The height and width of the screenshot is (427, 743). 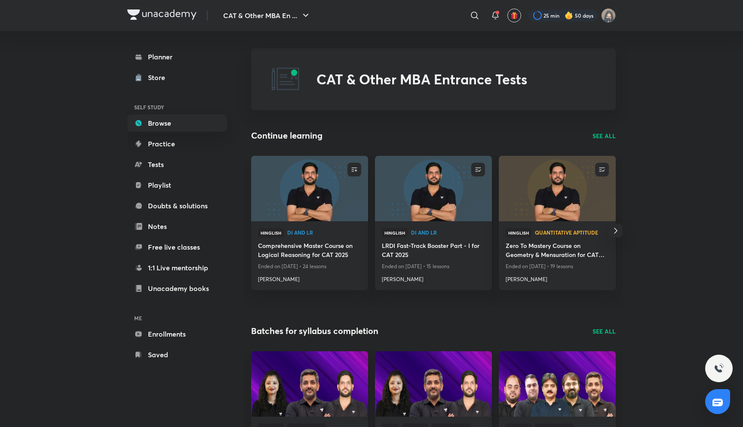 I want to click on img: streak, so click(x=569, y=15).